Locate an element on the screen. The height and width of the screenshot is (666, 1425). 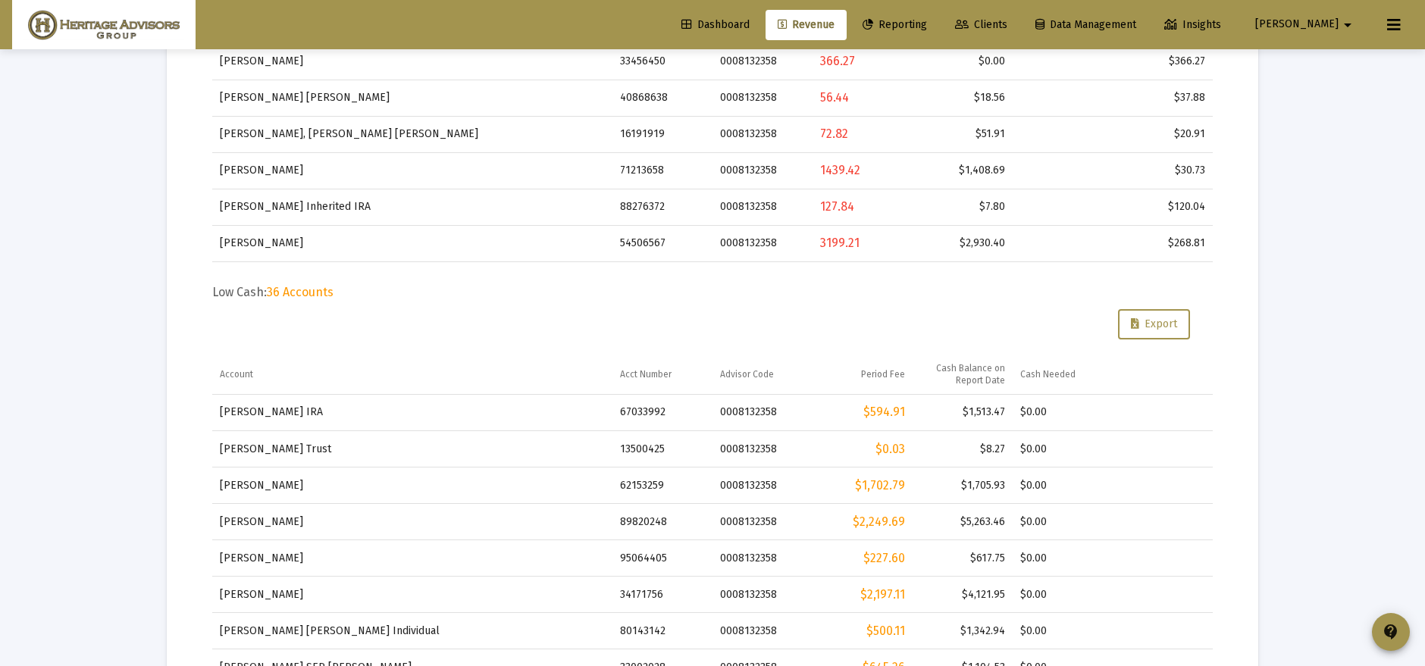
div: $51.91 is located at coordinates (962, 134).